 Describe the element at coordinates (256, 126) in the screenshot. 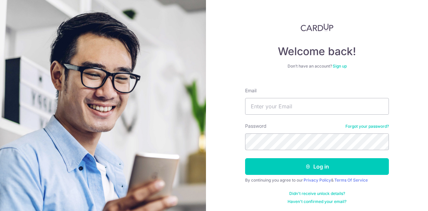

I see `label: Password` at that location.